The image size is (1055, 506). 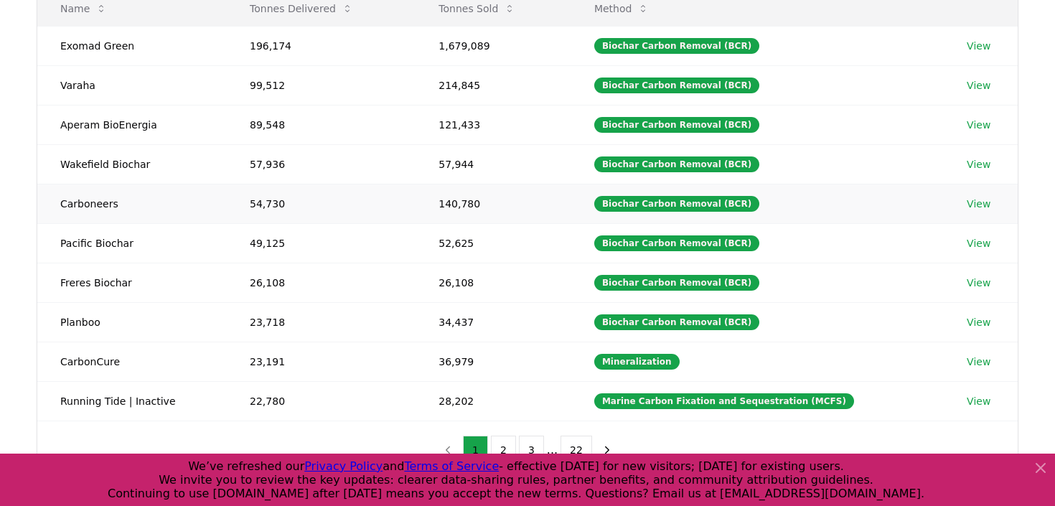 I want to click on td: CarbonCure, so click(x=132, y=361).